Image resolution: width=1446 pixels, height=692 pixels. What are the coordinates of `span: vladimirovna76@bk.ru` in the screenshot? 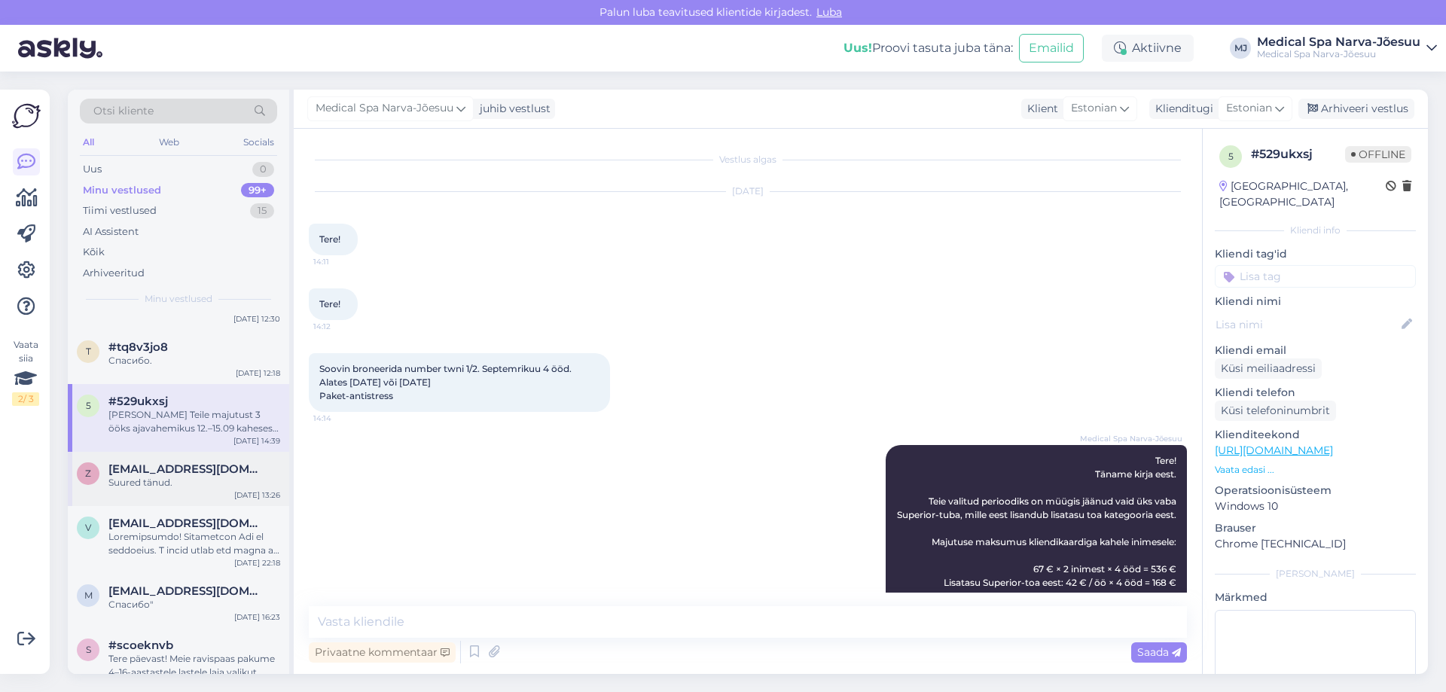 It's located at (187, 523).